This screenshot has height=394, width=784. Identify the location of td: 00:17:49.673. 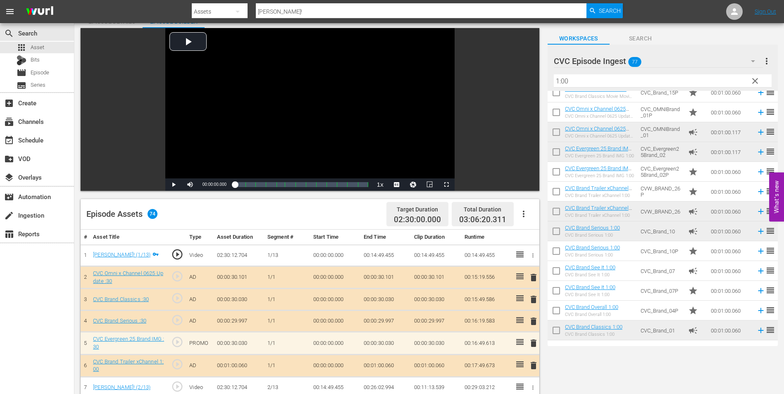
(487, 366).